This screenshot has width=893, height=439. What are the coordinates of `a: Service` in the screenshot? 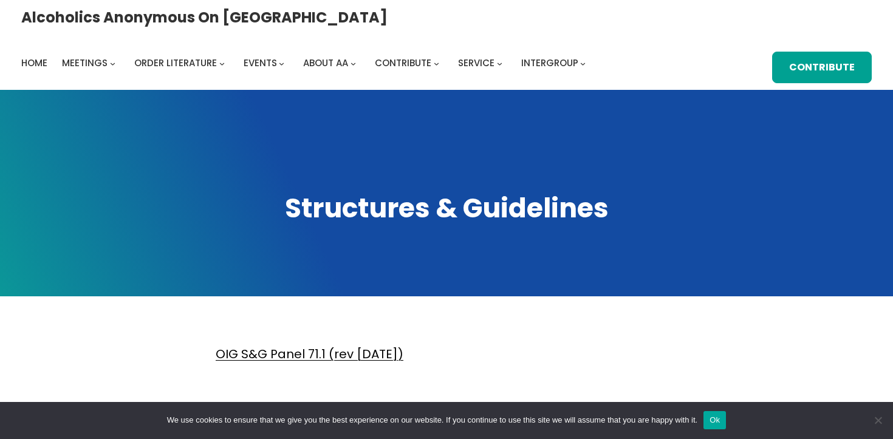 It's located at (476, 63).